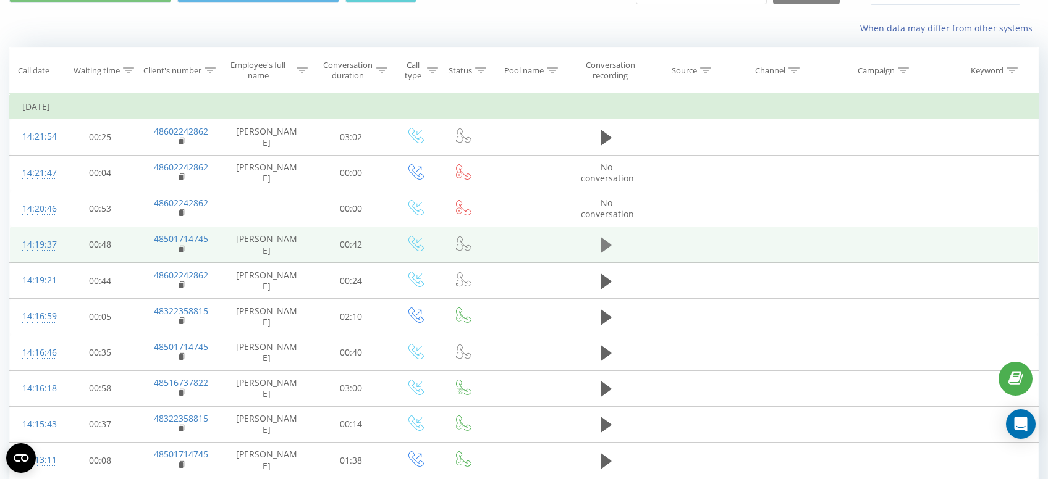 This screenshot has width=1048, height=479. What do you see at coordinates (35, 209) in the screenshot?
I see `div: 14:20:46` at bounding box center [35, 209].